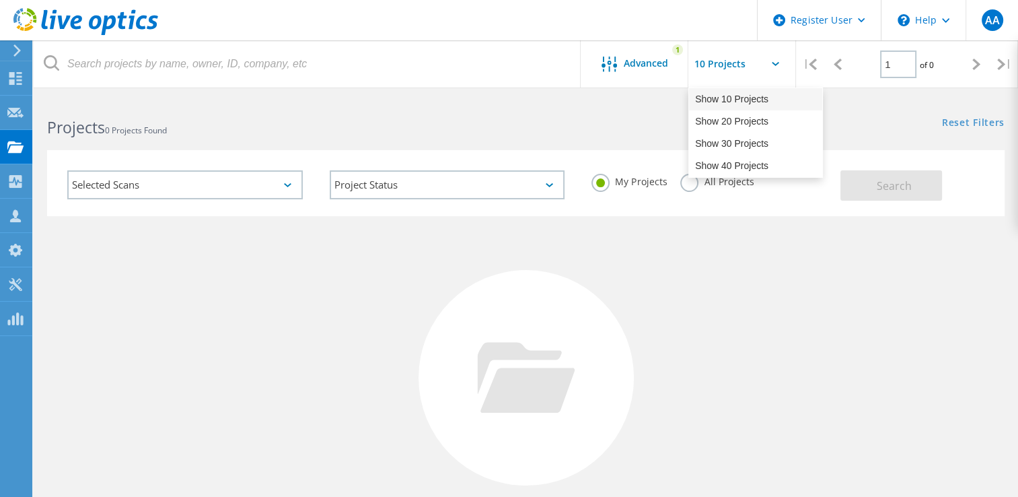 The height and width of the screenshot is (497, 1018). What do you see at coordinates (973, 123) in the screenshot?
I see `a: Reset Filters` at bounding box center [973, 123].